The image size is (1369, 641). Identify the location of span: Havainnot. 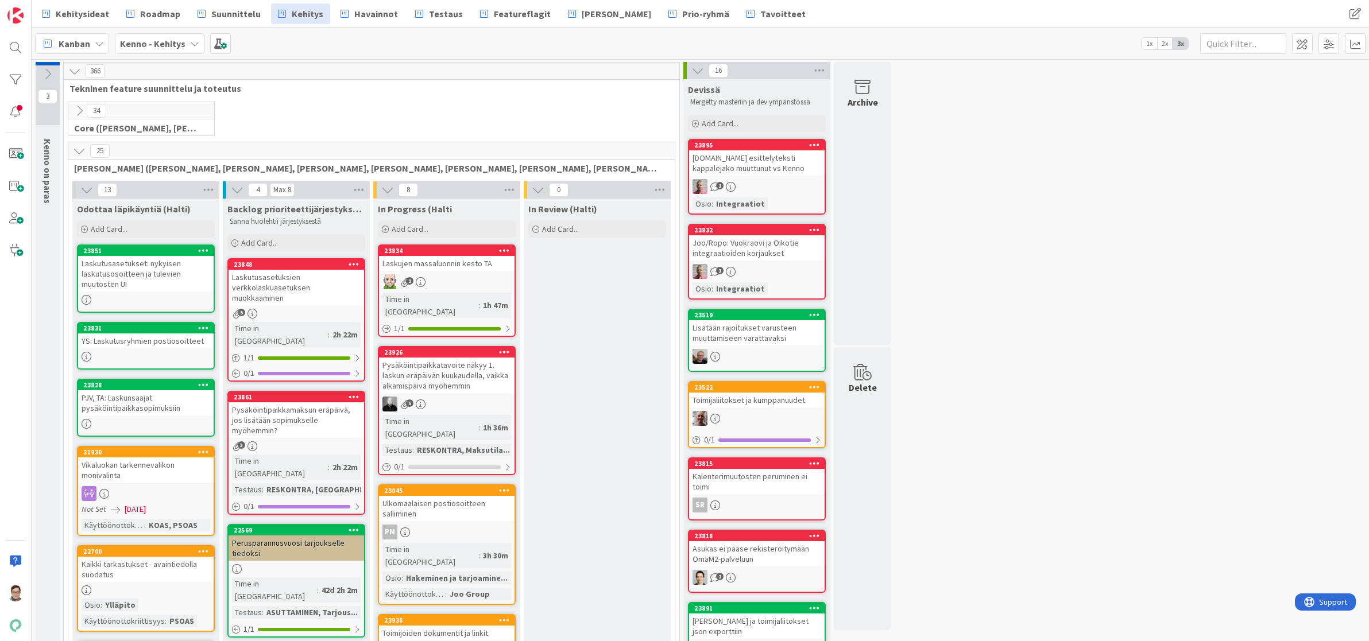
(376, 14).